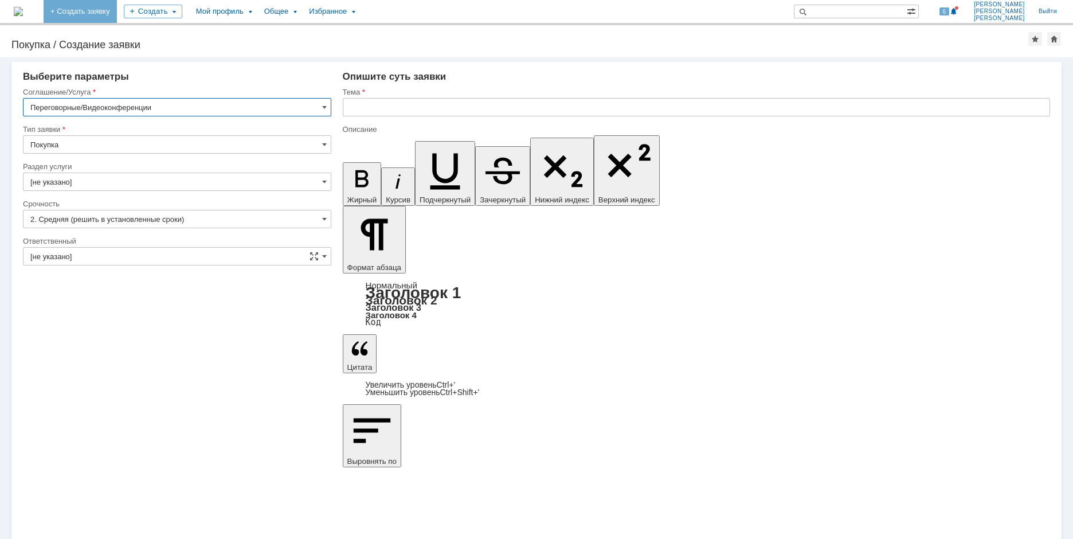  Describe the element at coordinates (1054, 39) in the screenshot. I see `div: Сделать домашней страницей` at that location.